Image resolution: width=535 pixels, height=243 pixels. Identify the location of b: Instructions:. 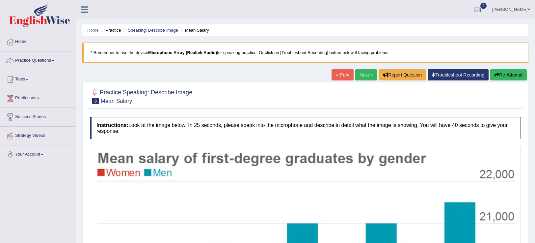
(112, 125).